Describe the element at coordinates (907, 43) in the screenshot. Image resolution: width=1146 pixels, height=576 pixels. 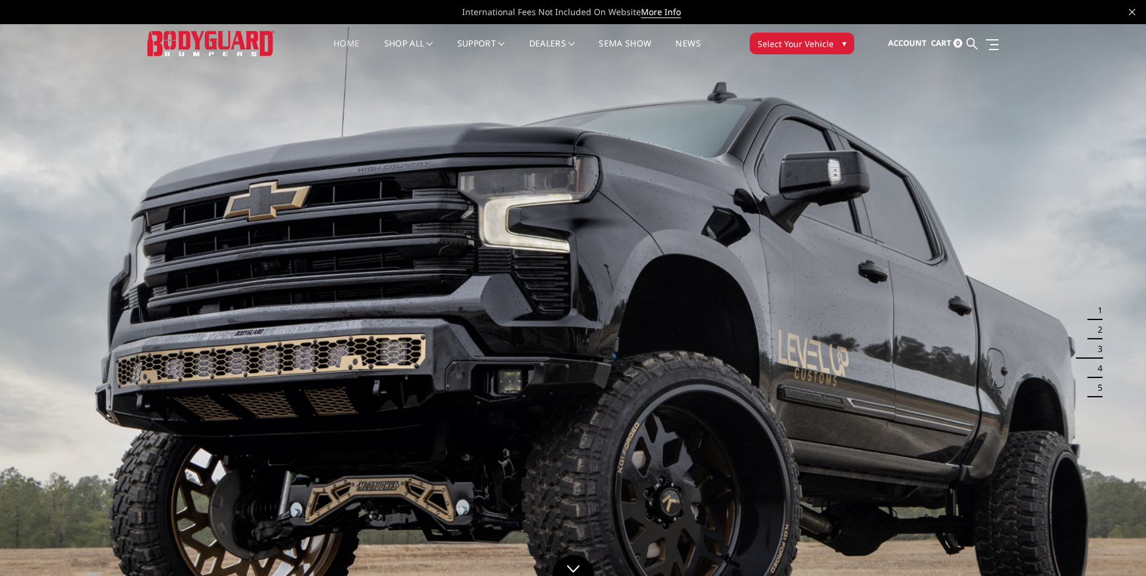
I see `span: Account` at that location.